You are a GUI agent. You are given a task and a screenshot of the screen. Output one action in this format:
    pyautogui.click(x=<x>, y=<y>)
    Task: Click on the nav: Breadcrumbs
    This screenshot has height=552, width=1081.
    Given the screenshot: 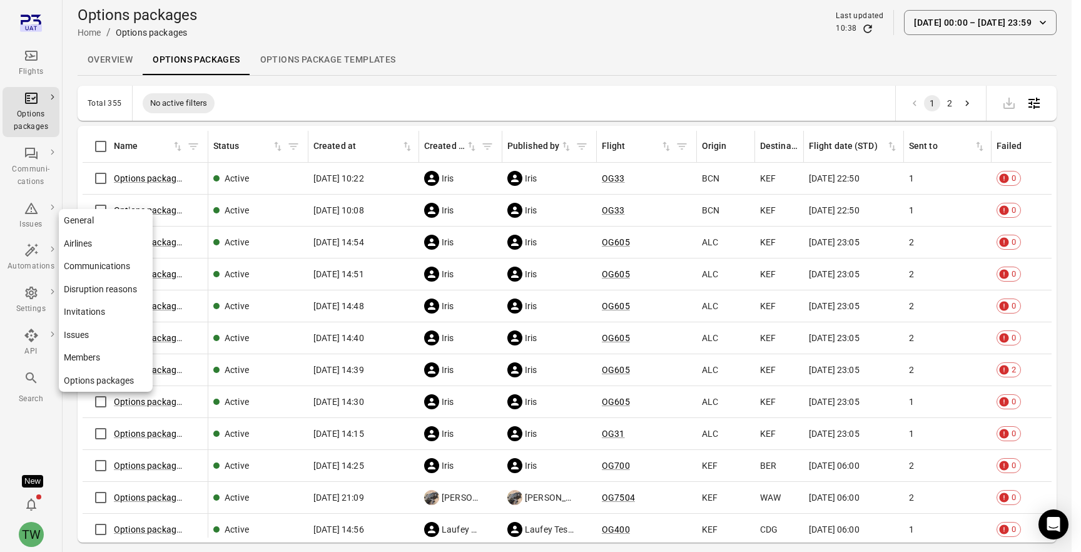 What is the action you would take?
    pyautogui.click(x=137, y=33)
    